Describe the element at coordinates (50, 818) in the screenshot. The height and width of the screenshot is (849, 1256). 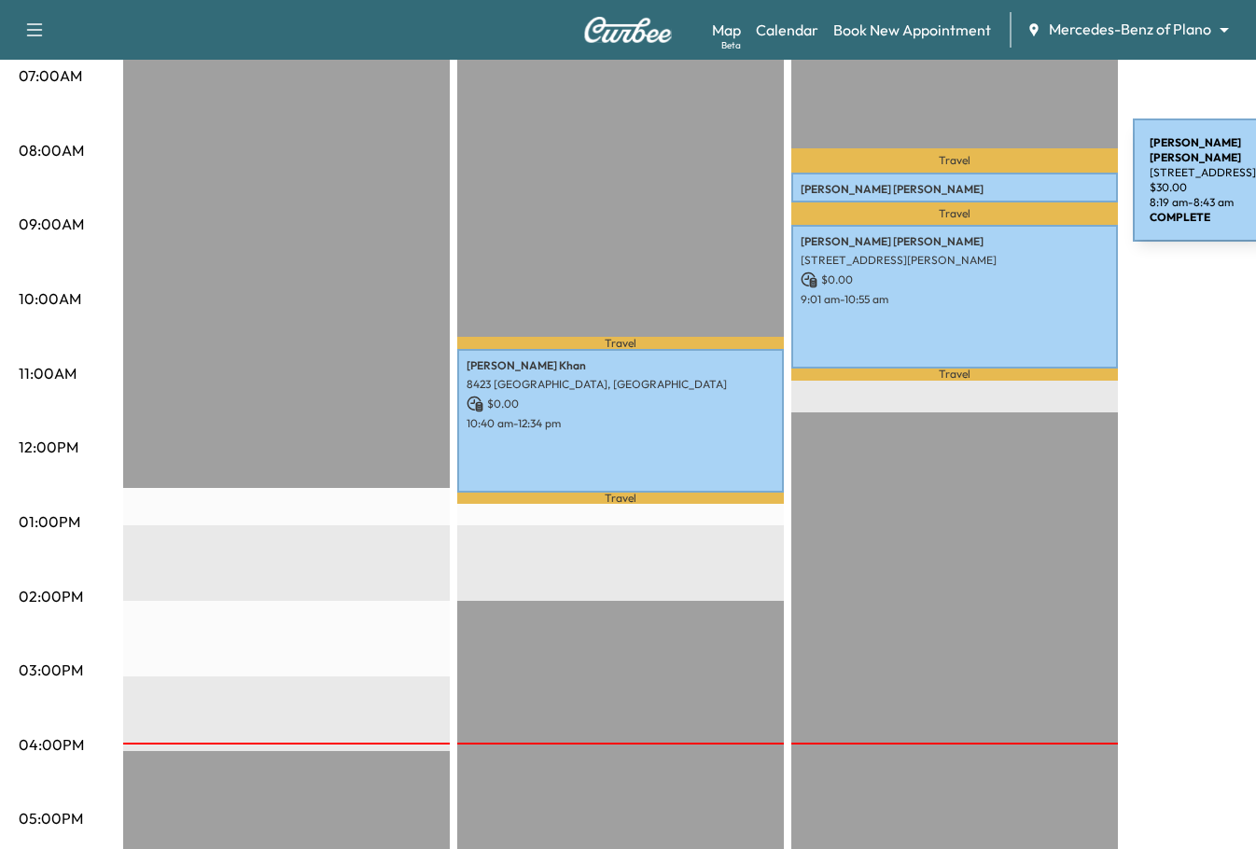
I see `p: 05:00PM` at that location.